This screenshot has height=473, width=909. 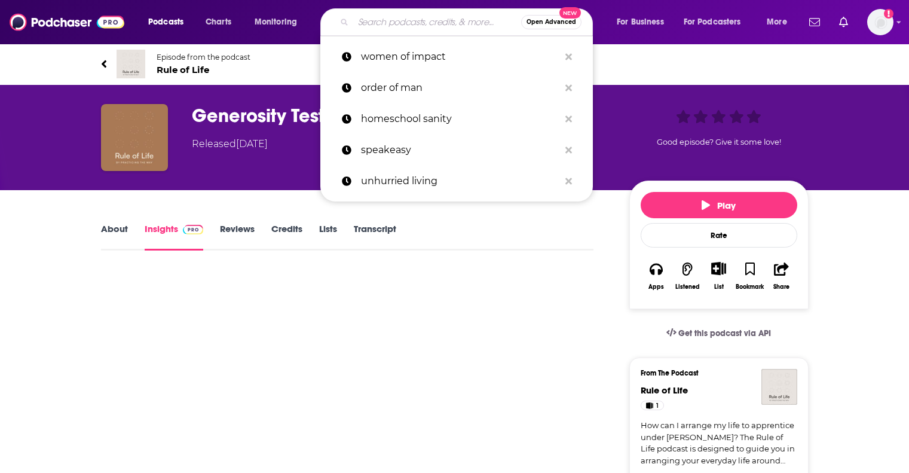 What do you see at coordinates (719, 286) in the screenshot?
I see `div: List` at bounding box center [719, 286].